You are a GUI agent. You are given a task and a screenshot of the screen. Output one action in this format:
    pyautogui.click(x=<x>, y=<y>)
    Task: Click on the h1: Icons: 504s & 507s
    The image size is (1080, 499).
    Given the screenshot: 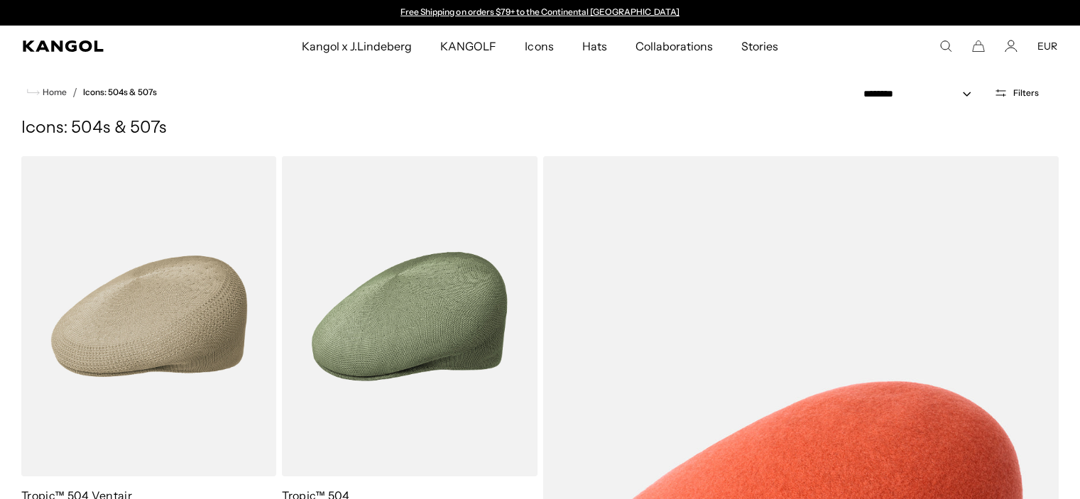 What is the action you would take?
    pyautogui.click(x=540, y=129)
    